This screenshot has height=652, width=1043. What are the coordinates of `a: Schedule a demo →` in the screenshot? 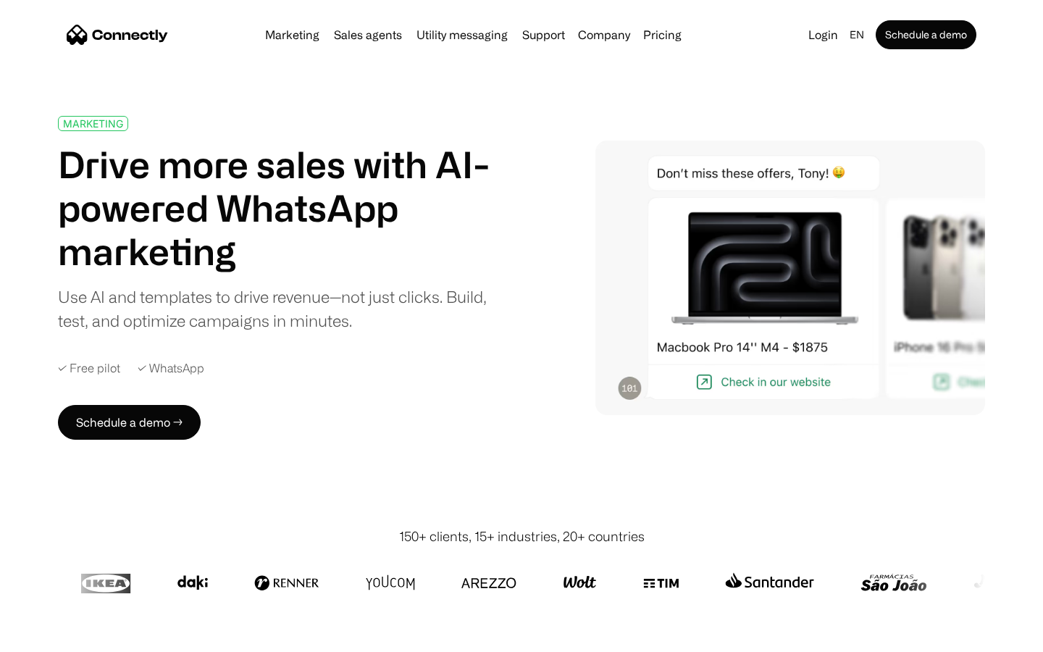 It's located at (129, 422).